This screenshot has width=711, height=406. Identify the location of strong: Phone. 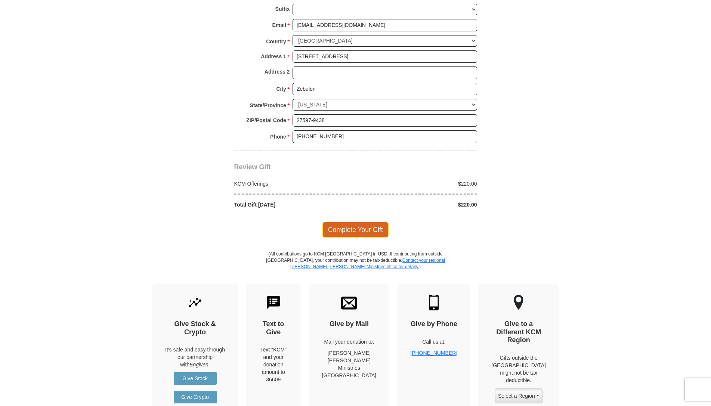
(278, 137).